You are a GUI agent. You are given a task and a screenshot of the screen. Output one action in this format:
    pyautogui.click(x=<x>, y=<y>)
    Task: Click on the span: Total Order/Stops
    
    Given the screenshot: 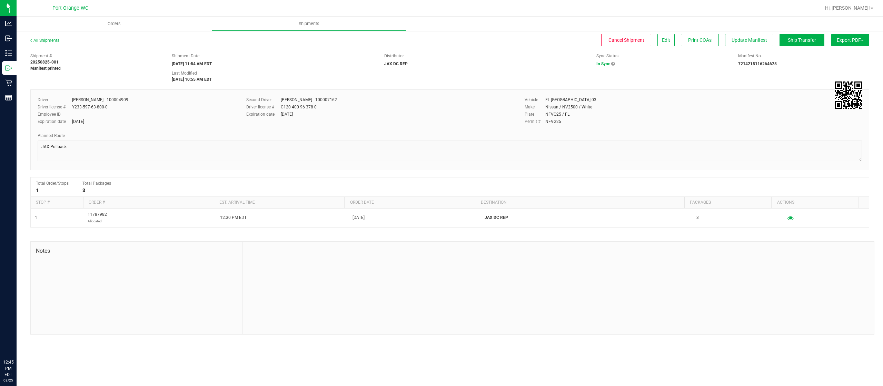 What is the action you would take?
    pyautogui.click(x=52, y=183)
    